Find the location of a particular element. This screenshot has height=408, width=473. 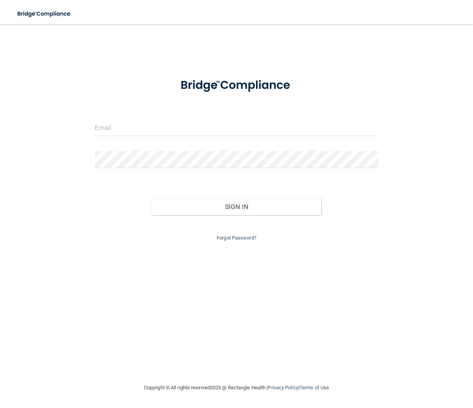

input: Email is located at coordinates (236, 127).